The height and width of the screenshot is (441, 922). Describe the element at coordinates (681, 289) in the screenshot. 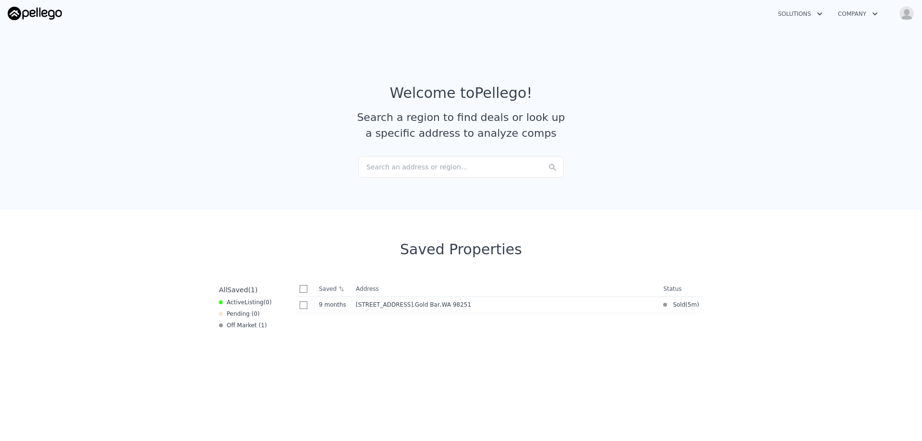

I see `th: Status` at that location.